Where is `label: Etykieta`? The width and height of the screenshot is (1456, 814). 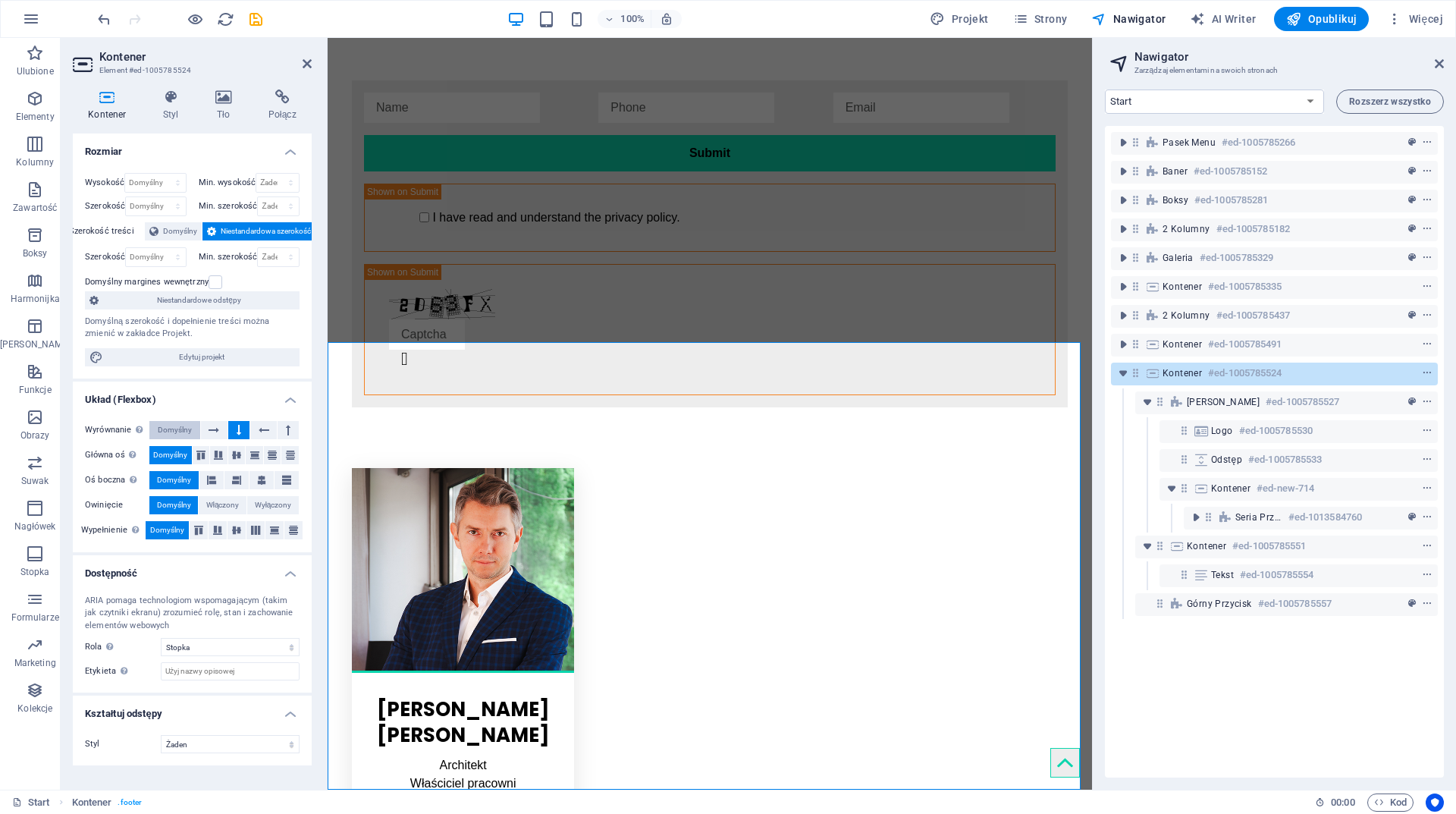
label: Etykieta is located at coordinates (122, 672).